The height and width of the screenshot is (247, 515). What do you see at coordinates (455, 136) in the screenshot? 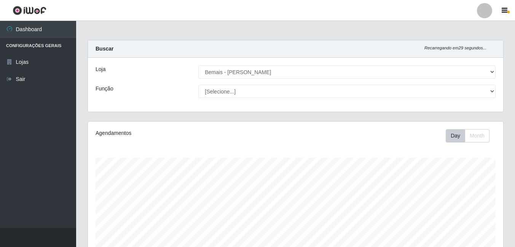
I see `button: Day` at bounding box center [455, 136].